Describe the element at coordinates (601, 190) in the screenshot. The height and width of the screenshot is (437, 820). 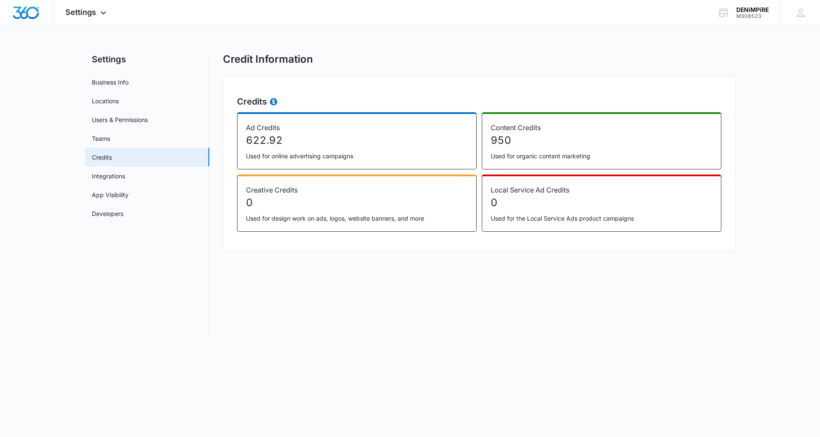
I see `p: Local Service Ad Credits` at that location.